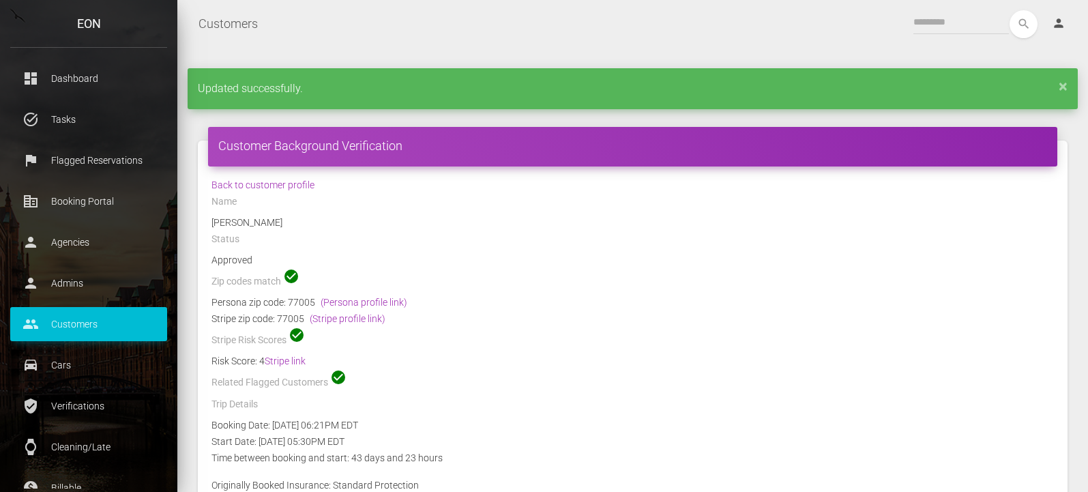 The width and height of the screenshot is (1088, 492). I want to click on label: Stripe Risk Scores, so click(249, 340).